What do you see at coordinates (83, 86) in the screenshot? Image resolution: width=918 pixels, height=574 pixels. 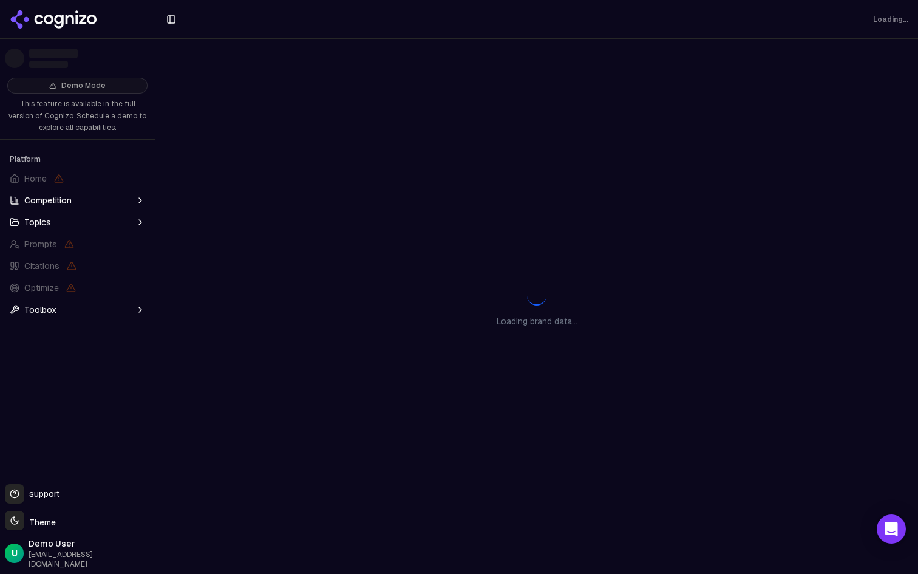 I see `span: Demo Mode` at bounding box center [83, 86].